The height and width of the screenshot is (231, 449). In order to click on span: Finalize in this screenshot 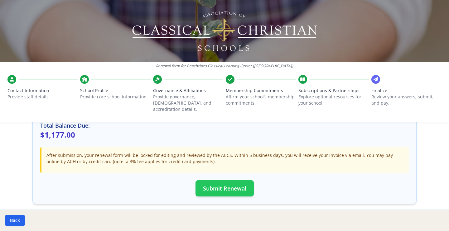, I will do `click(406, 91)`.